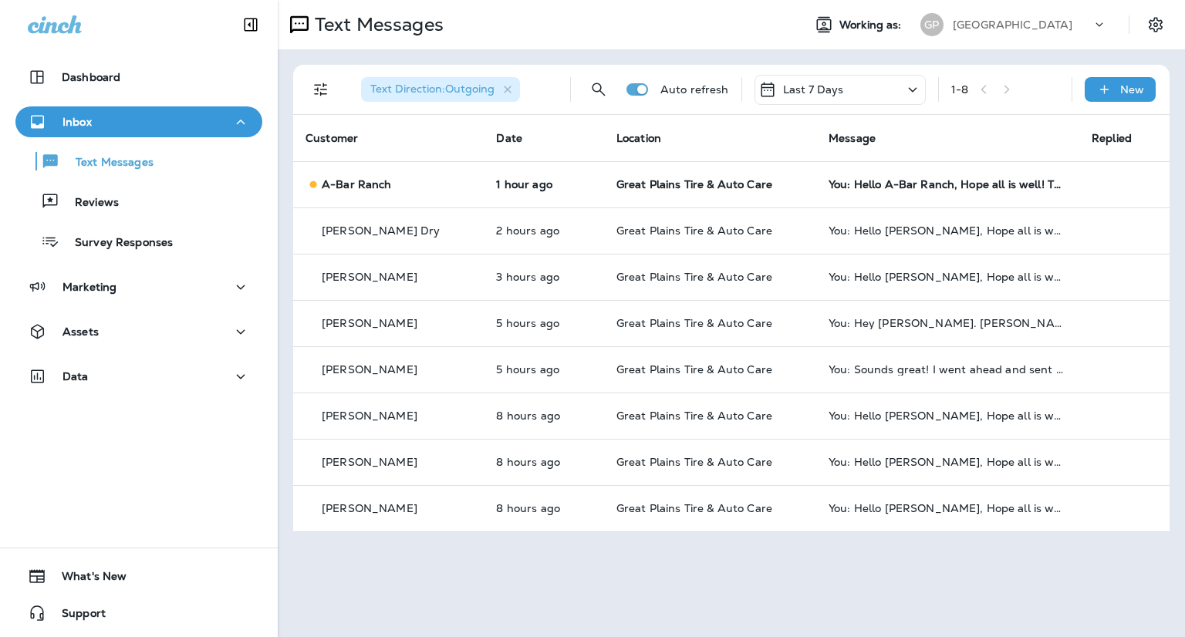 Image resolution: width=1185 pixels, height=637 pixels. Describe the element at coordinates (139, 613) in the screenshot. I see `button: Support` at that location.